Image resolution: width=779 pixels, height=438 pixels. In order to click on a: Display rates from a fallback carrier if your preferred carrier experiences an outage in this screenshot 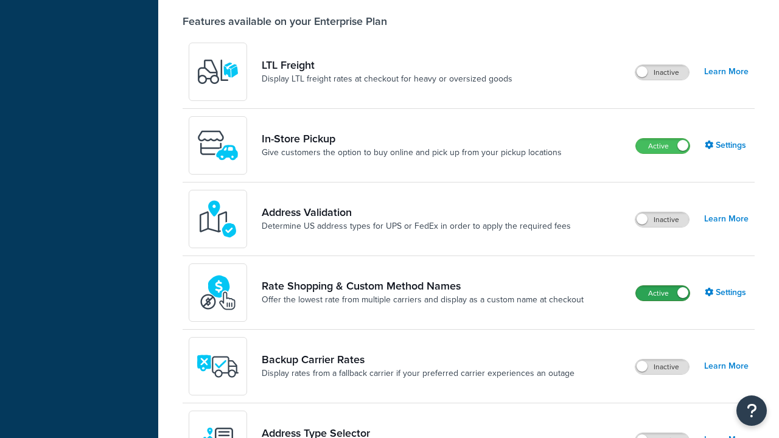, I will do `click(418, 374)`.